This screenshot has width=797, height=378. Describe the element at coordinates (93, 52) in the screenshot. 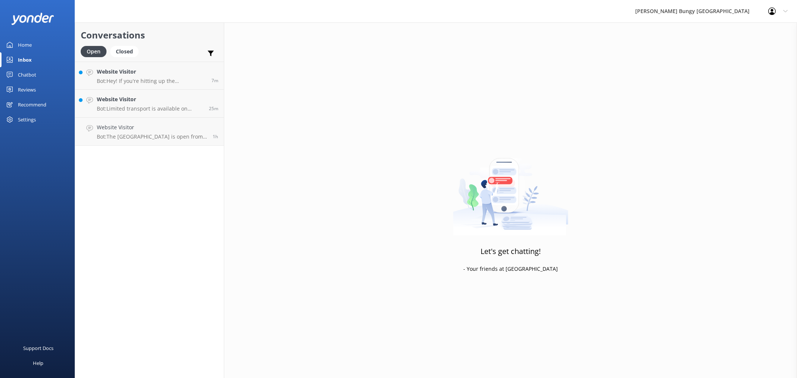

I see `div: Open` at that location.